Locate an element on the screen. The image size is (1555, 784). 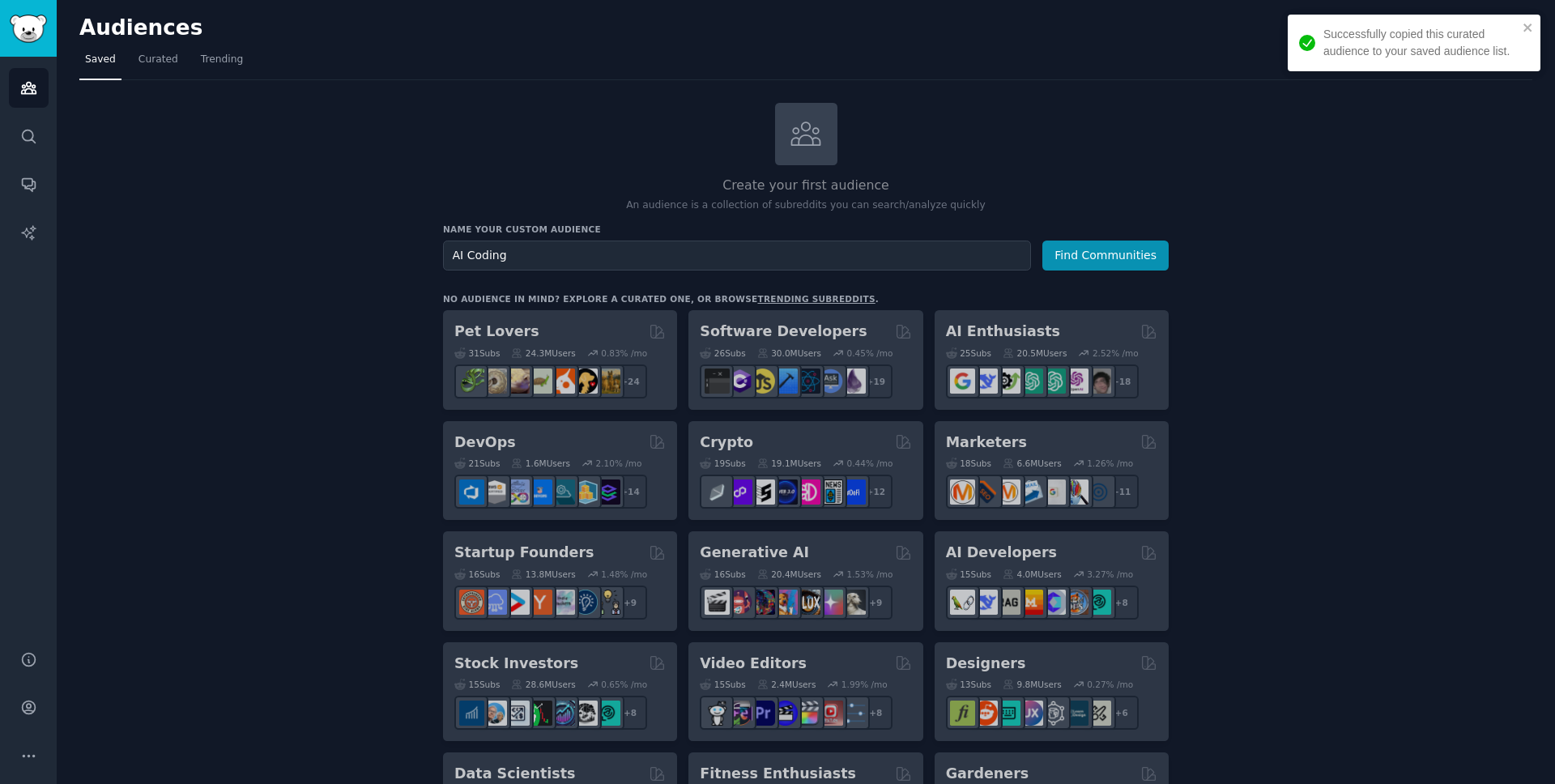
h2: Create your first audience is located at coordinates (806, 185).